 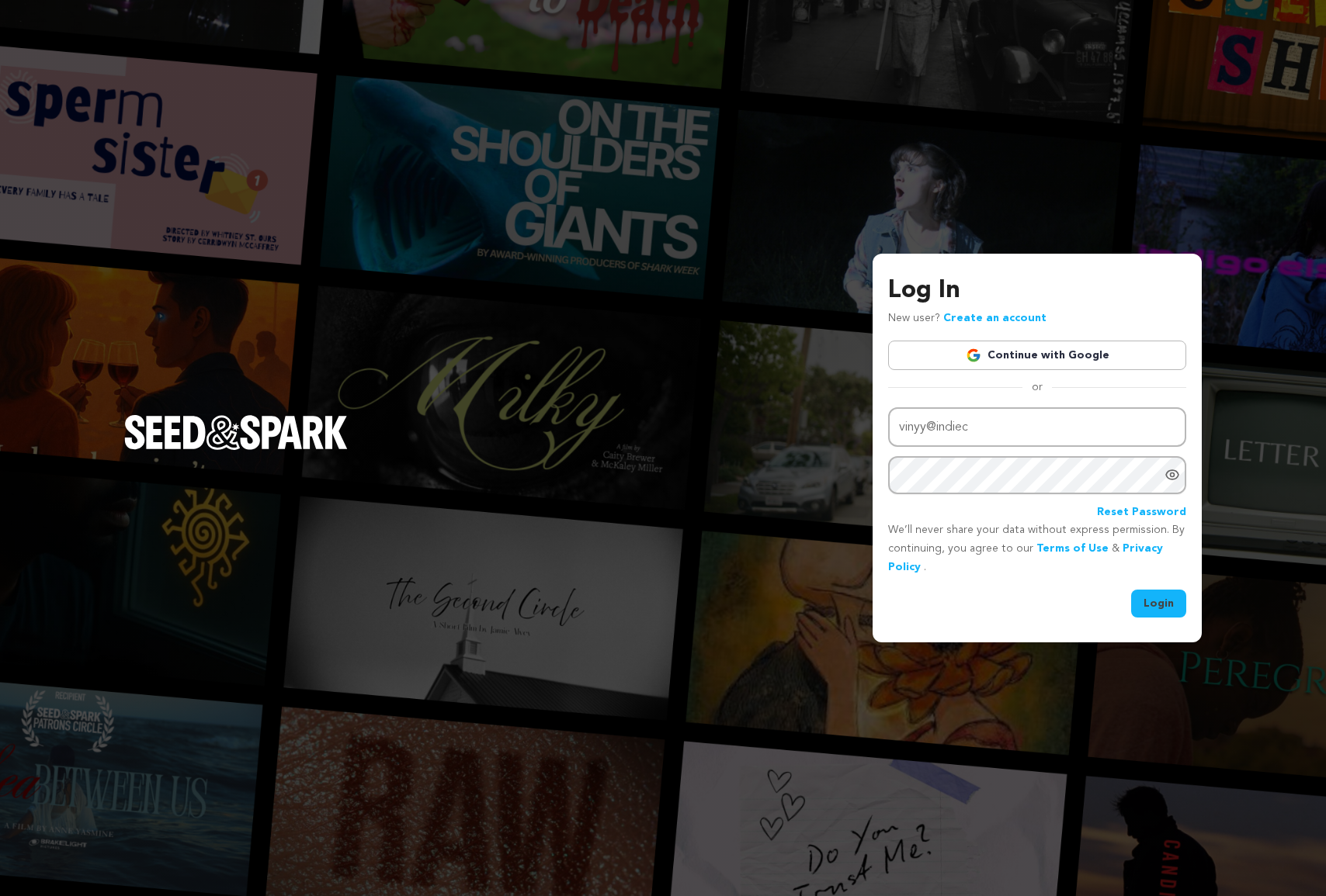 What do you see at coordinates (1037, 427) in the screenshot?
I see `input: Email address` at bounding box center [1037, 427].